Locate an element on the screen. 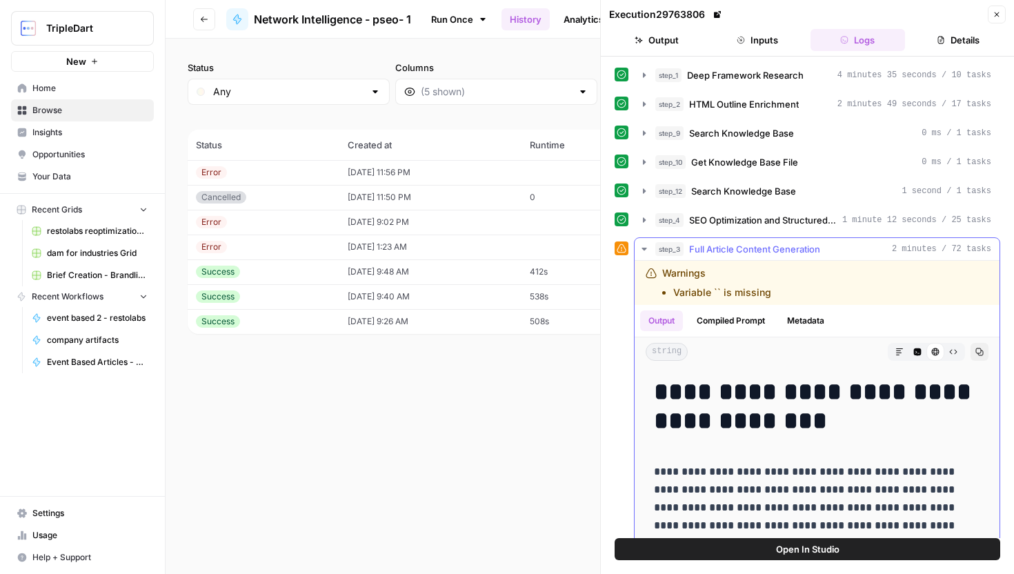 The width and height of the screenshot is (1014, 574). span: restolabs reoptimizations aug is located at coordinates (97, 231).